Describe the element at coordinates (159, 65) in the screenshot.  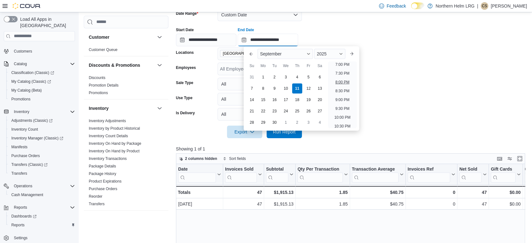
I see `button: Discounts & Promotions` at that location.